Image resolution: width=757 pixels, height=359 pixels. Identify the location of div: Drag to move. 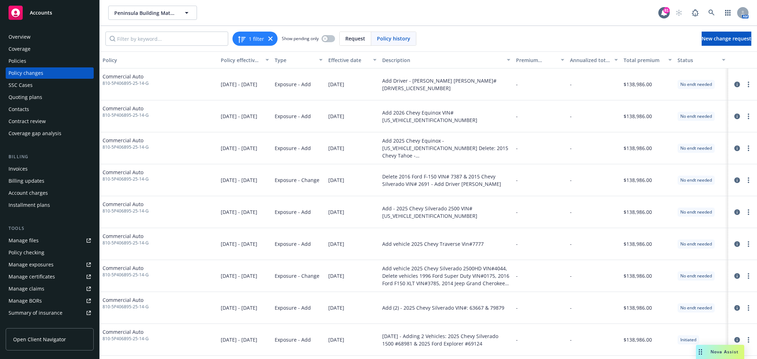
(700, 352).